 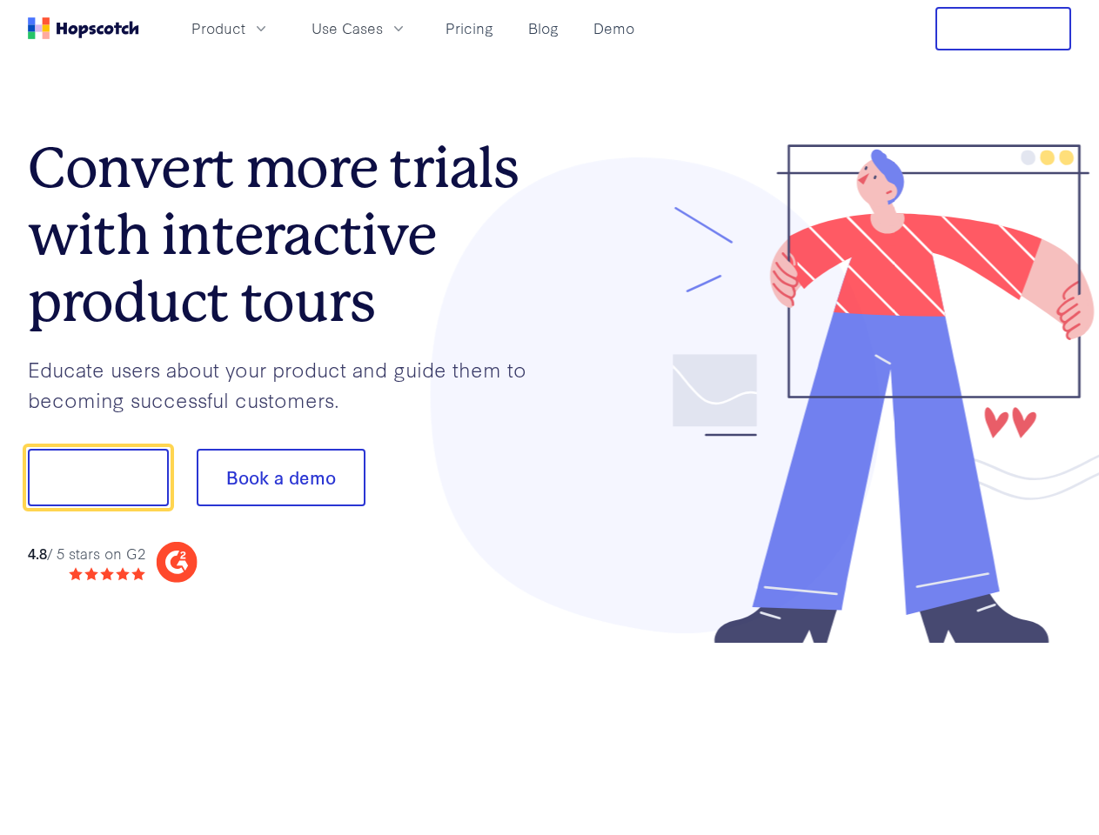 What do you see at coordinates (469, 28) in the screenshot?
I see `a: Pricing` at bounding box center [469, 28].